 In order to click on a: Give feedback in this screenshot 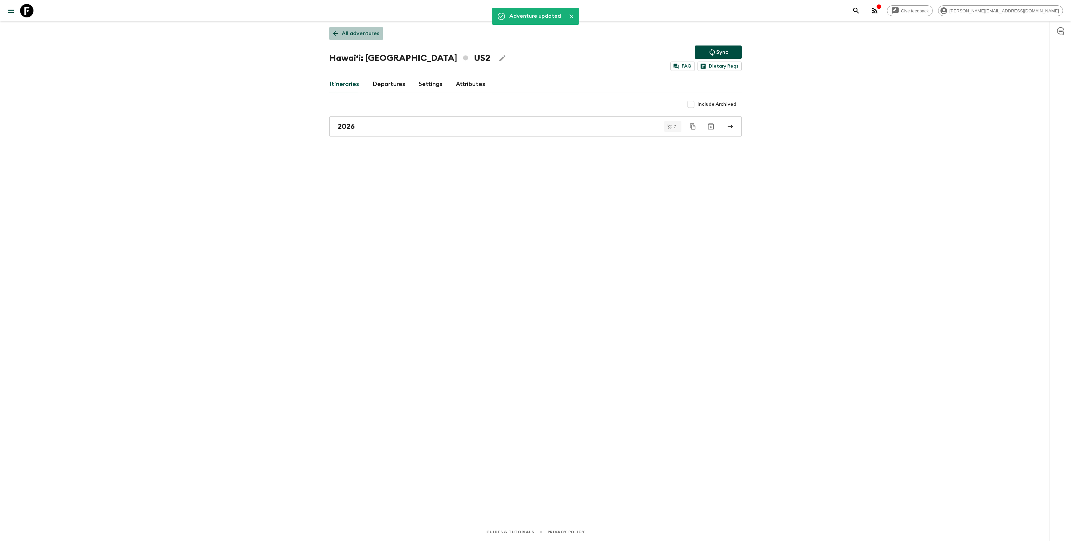, I will do `click(910, 11)`.